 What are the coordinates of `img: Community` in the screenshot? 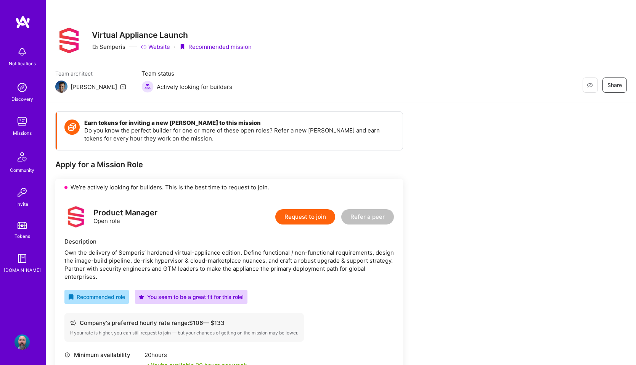 It's located at (22, 157).